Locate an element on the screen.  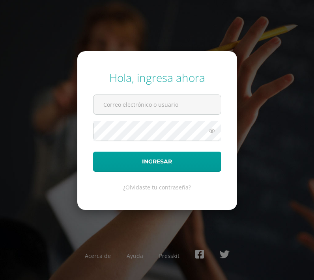
a: Acerca de is located at coordinates (98, 256).